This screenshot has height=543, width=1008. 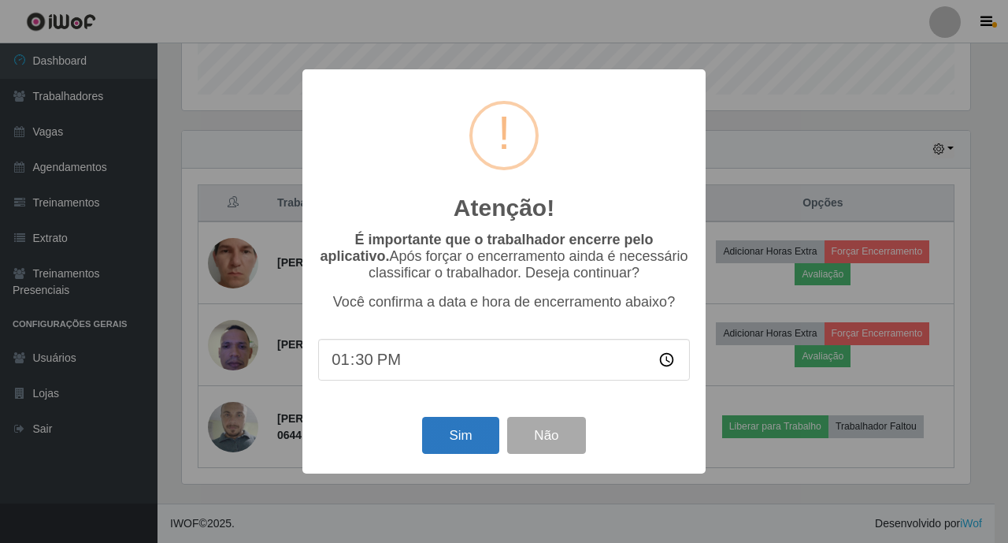 I want to click on p: Você confirma a data e hora de encerramento abaixo?, so click(x=504, y=302).